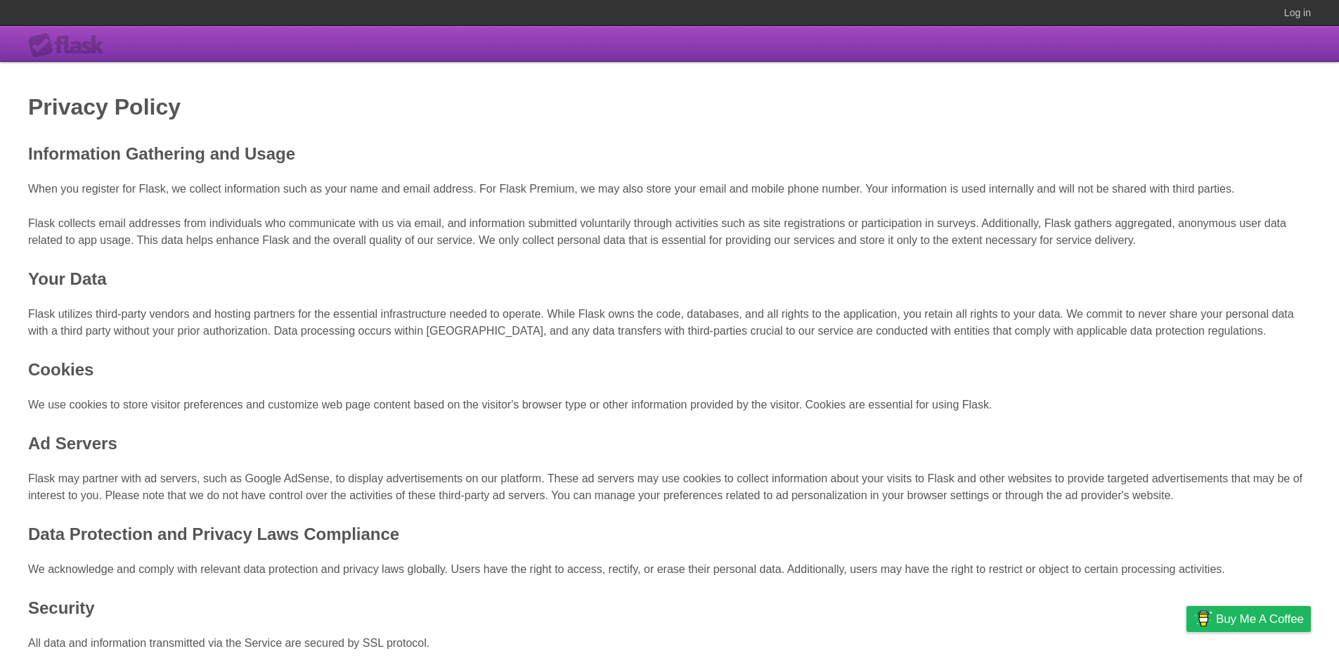 This screenshot has width=1339, height=670. What do you see at coordinates (665, 486) in the screenshot?
I see `span: Flask may partner with ad servers, such as Google AdSense, to display advertisements on our platf...` at bounding box center [665, 486].